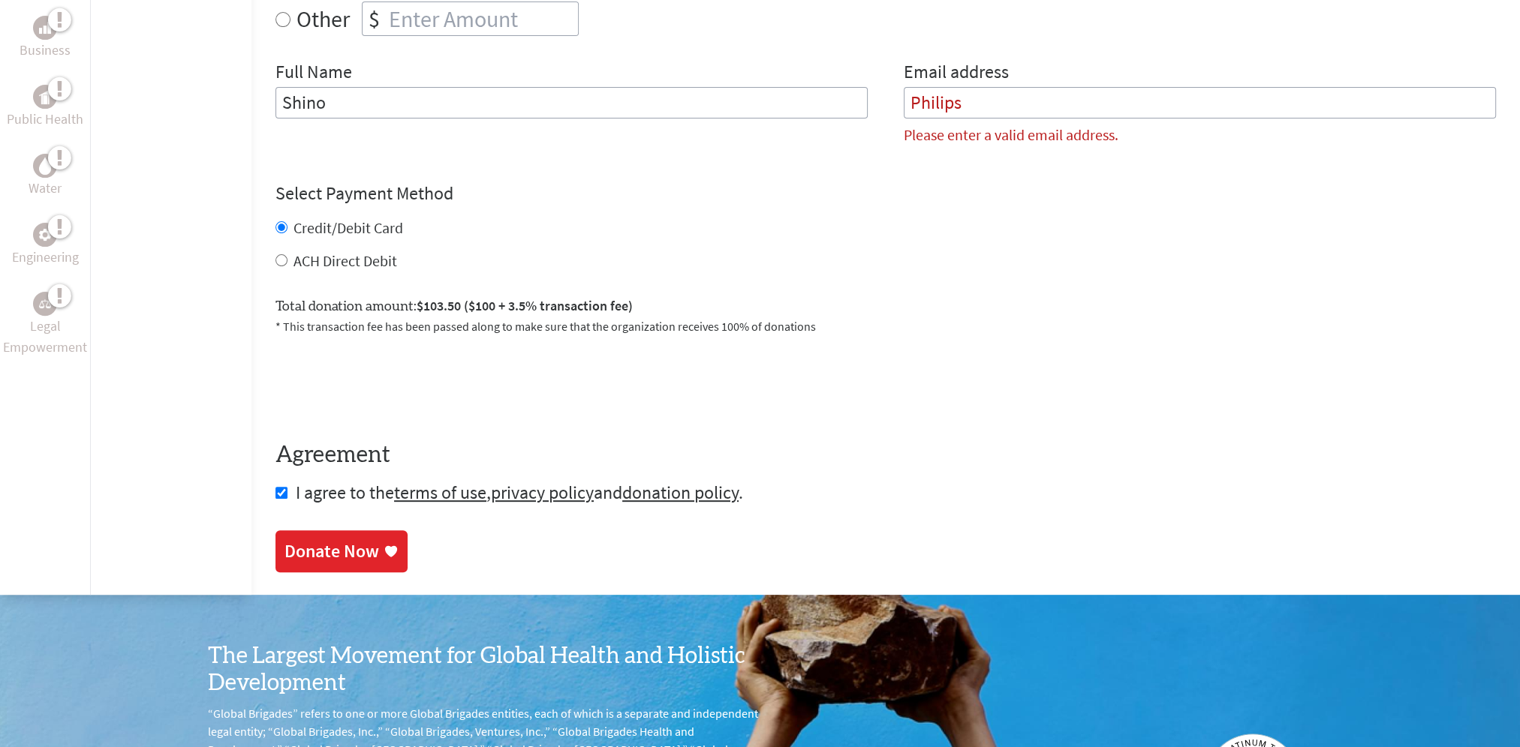 The height and width of the screenshot is (747, 1520). Describe the element at coordinates (525, 305) in the screenshot. I see `span: $103.50 ($100 + 3.5% transaction fee)` at that location.